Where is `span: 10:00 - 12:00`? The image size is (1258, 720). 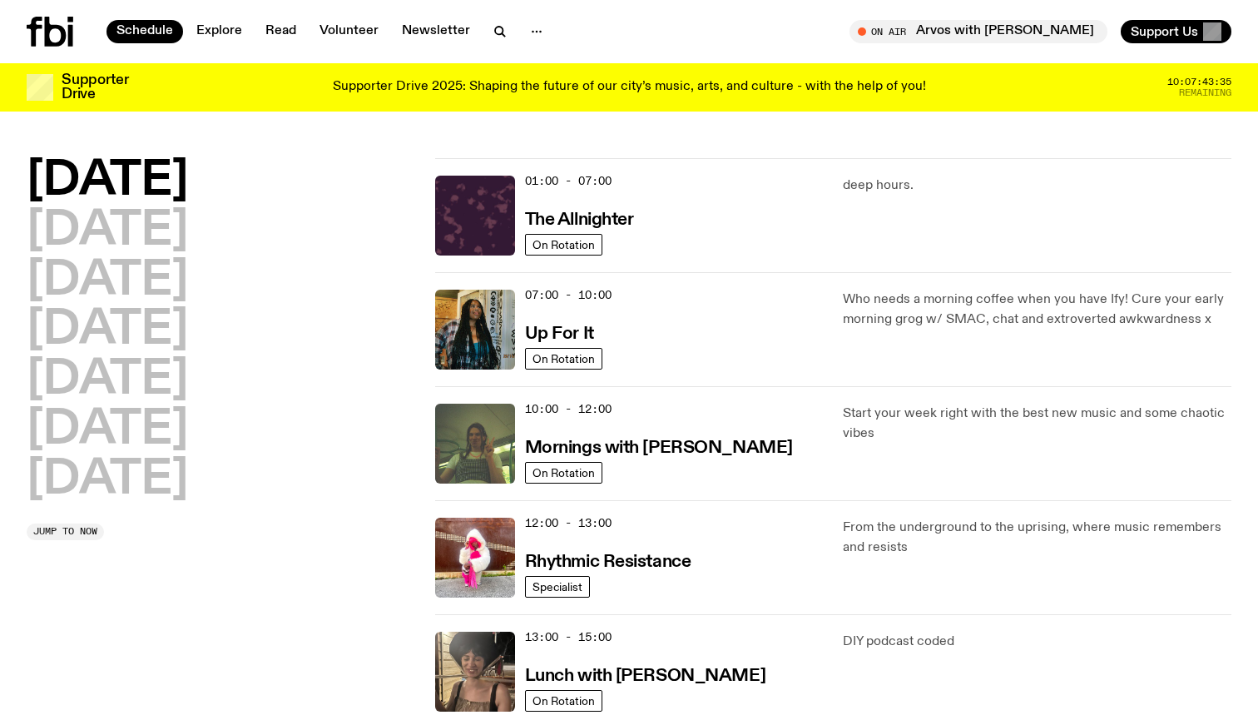
span: 10:00 - 12:00 is located at coordinates (568, 409).